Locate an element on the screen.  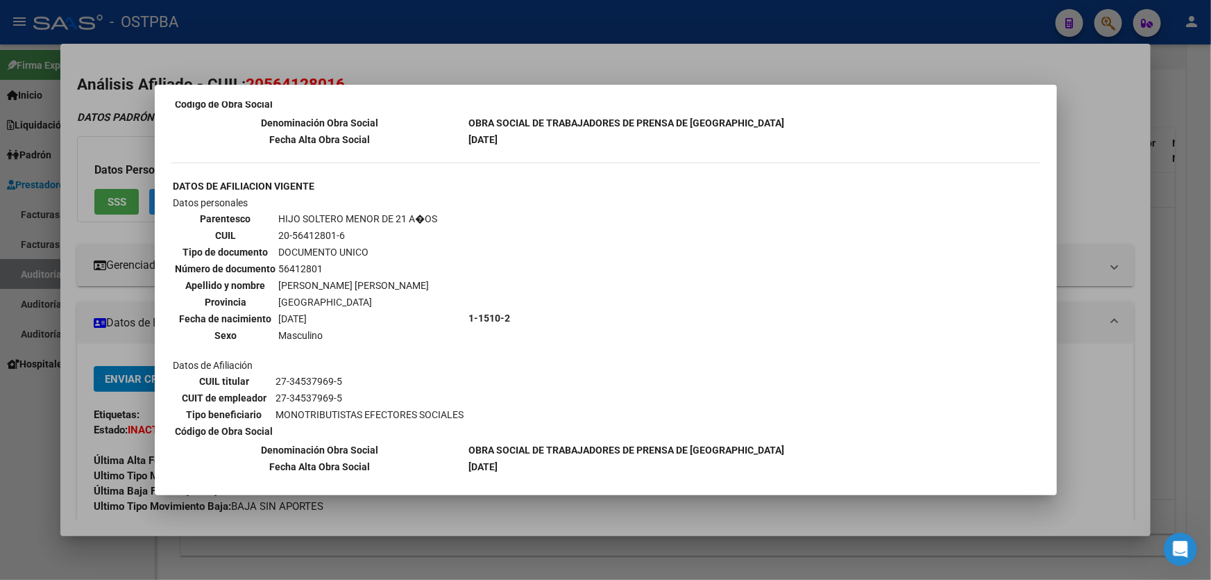
th: Tipo beneficiario is located at coordinates (224, 414).